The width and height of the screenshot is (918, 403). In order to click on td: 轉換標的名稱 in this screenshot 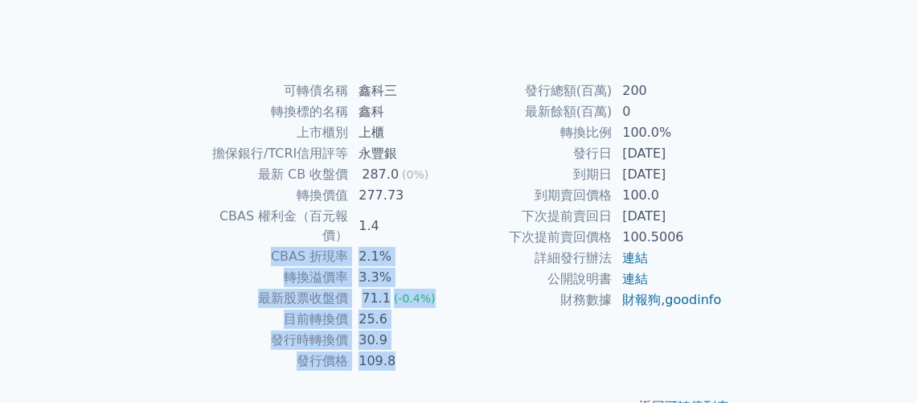, I will do `click(272, 112)`.